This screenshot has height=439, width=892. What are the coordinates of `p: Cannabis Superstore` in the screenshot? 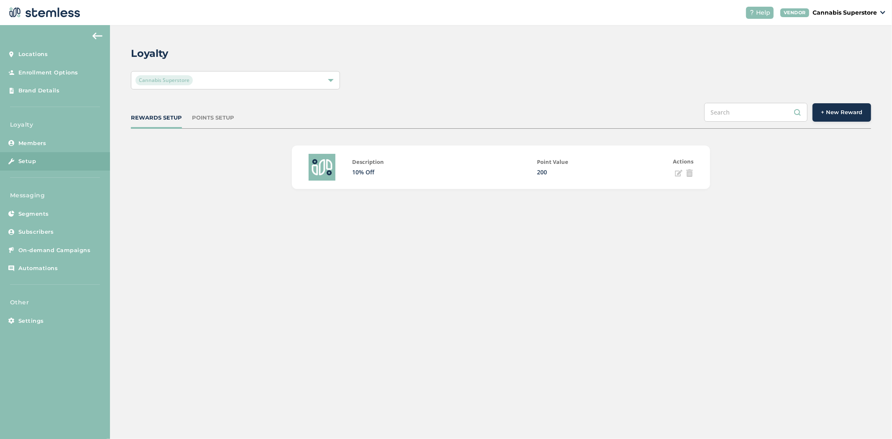 It's located at (844, 13).